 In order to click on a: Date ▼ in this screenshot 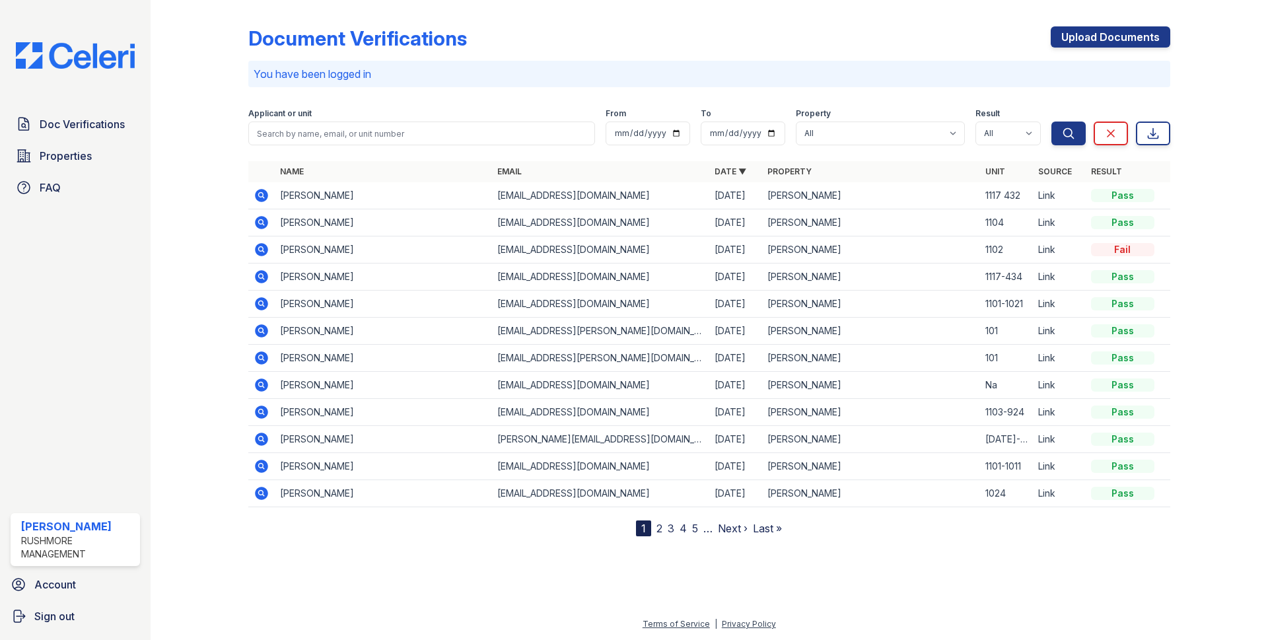, I will do `click(730, 171)`.